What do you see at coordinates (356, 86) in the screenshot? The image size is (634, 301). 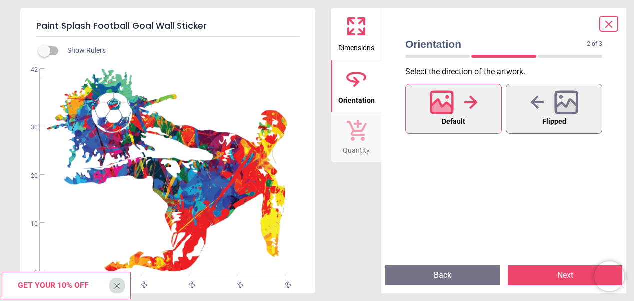 I see `button: Orientation` at bounding box center [356, 86].